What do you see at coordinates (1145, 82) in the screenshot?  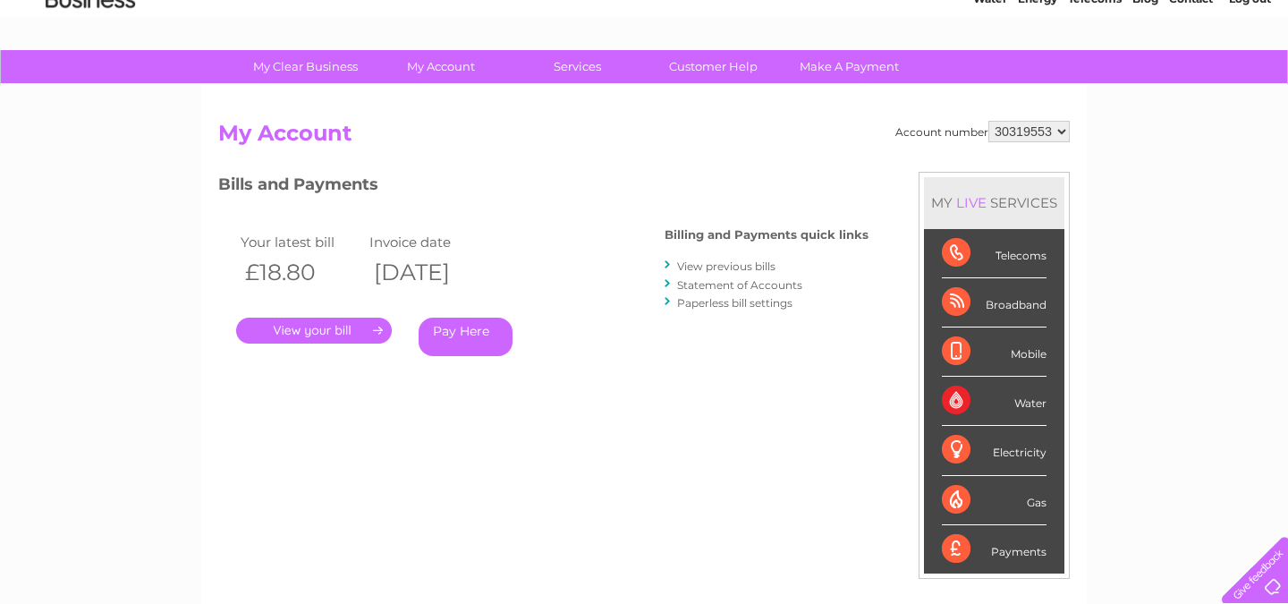 I see `a: Blog` at bounding box center [1145, 82].